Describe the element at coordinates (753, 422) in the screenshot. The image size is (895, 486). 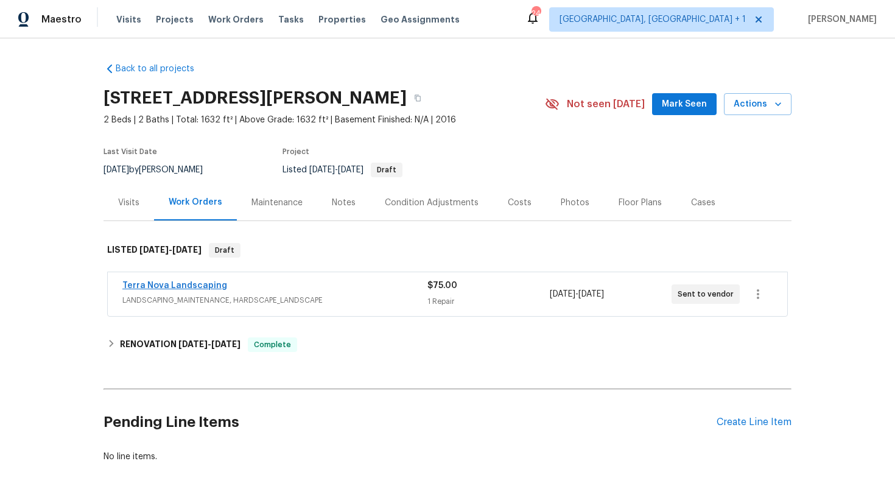
I see `div: Create Line Item` at that location.